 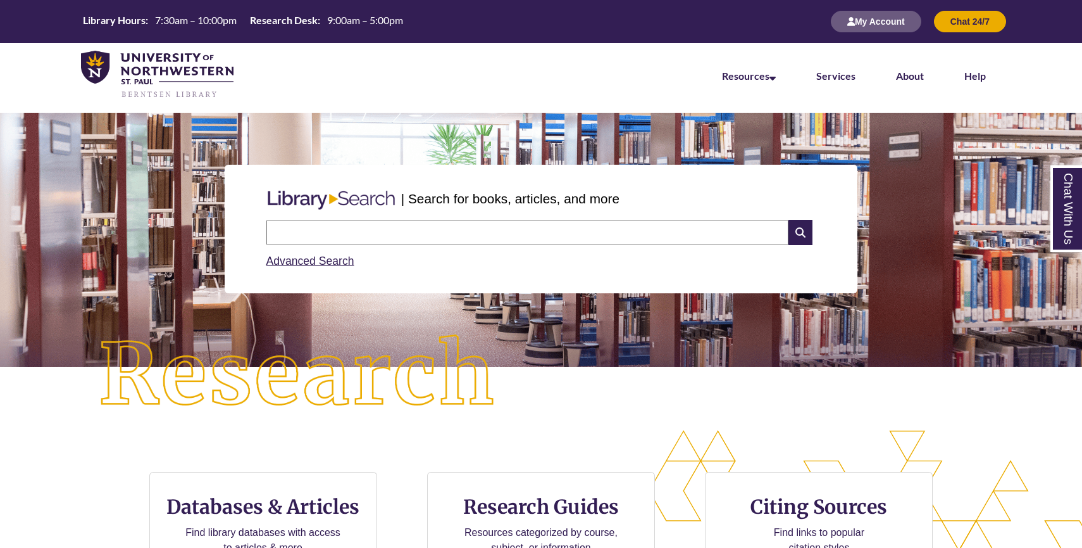 I want to click on a: Hours Today, so click(x=243, y=22).